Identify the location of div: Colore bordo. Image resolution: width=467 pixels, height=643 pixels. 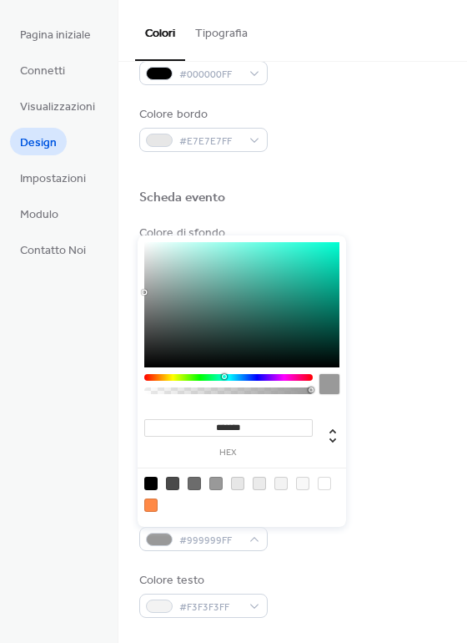
(202, 114).